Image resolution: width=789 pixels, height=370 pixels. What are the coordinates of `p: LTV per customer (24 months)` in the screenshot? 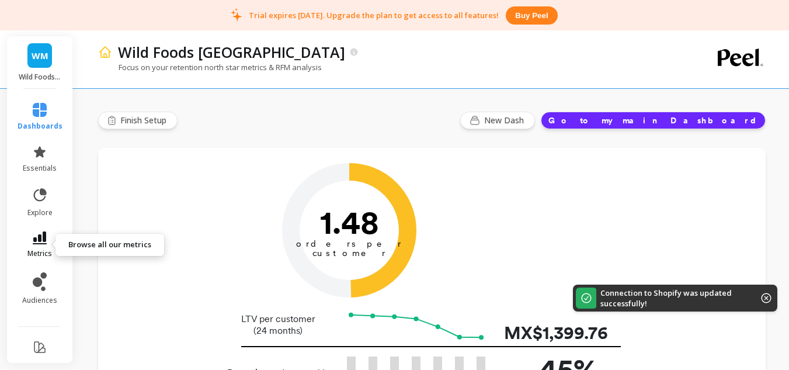 It's located at (278, 325).